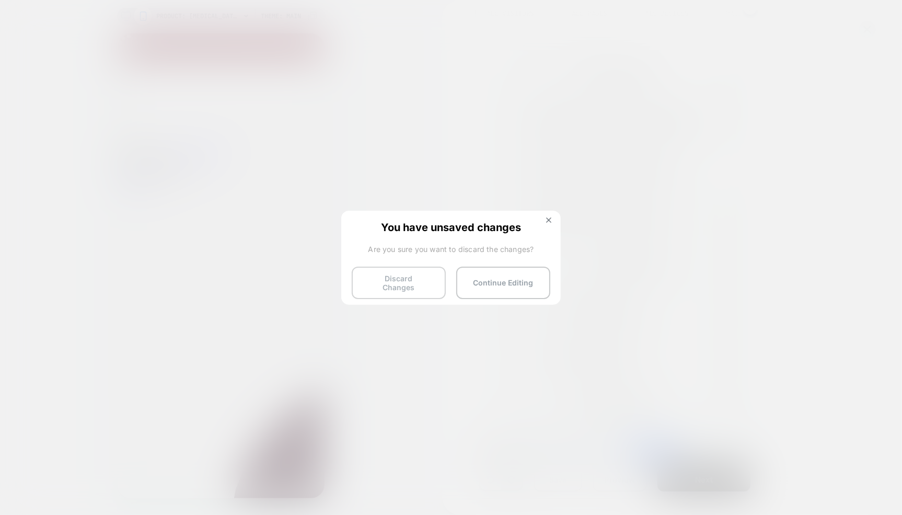 This screenshot has height=515, width=902. Describe the element at coordinates (451, 249) in the screenshot. I see `span: Are you sure you want to discard the changes?` at that location.